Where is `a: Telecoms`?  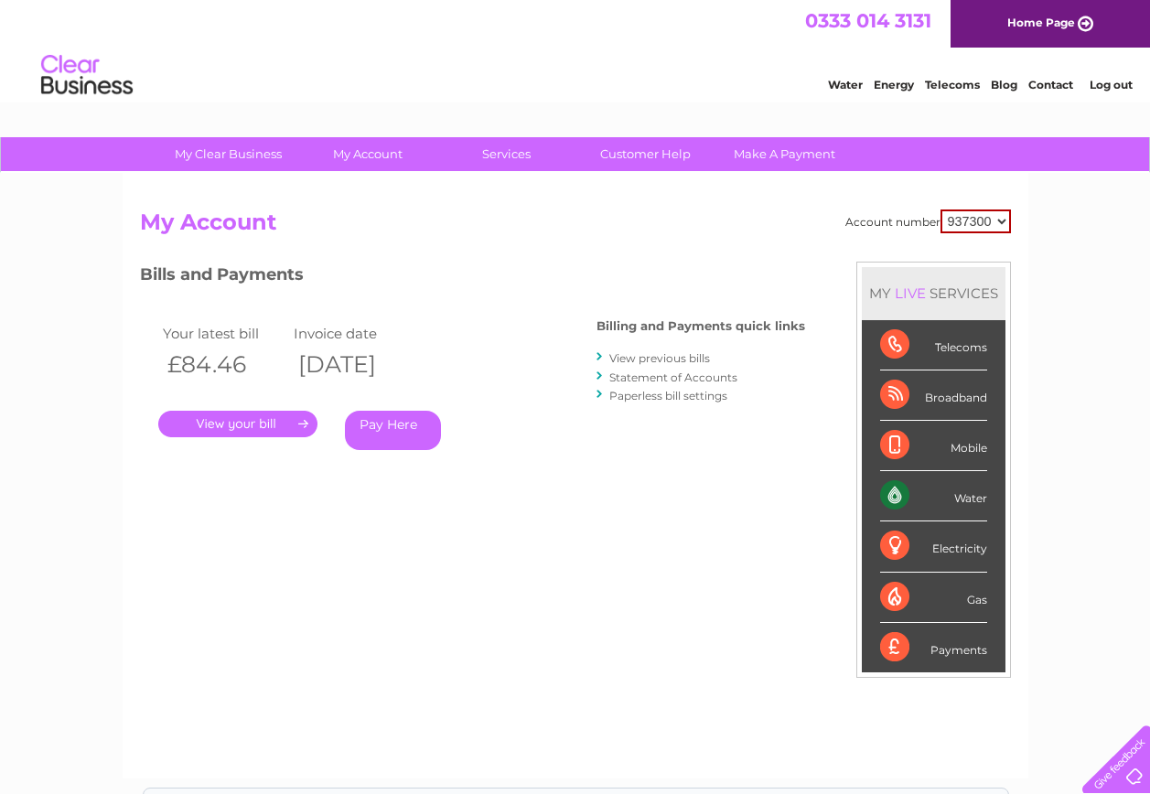
a: Telecoms is located at coordinates (952, 84).